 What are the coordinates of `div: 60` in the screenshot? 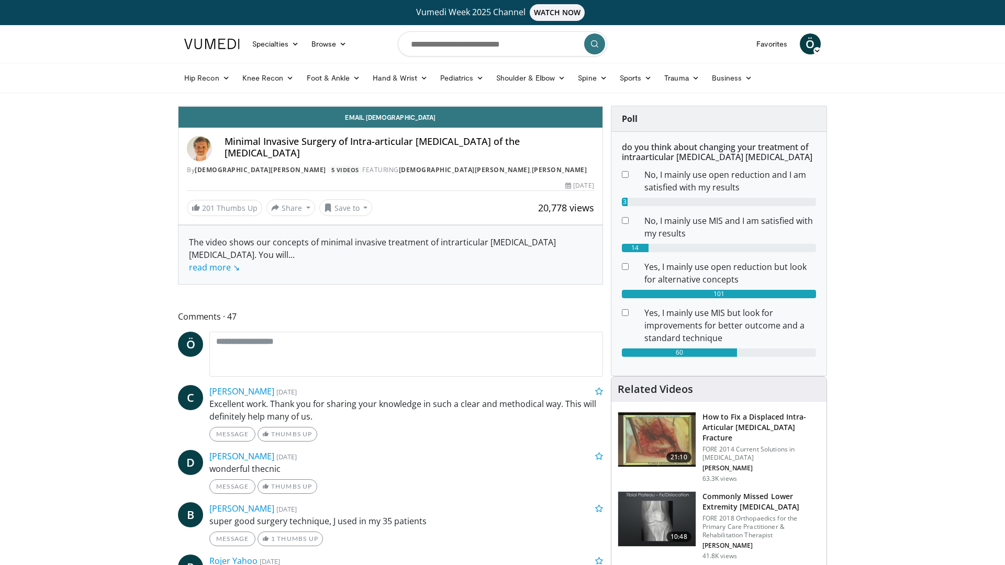 It's located at (680, 353).